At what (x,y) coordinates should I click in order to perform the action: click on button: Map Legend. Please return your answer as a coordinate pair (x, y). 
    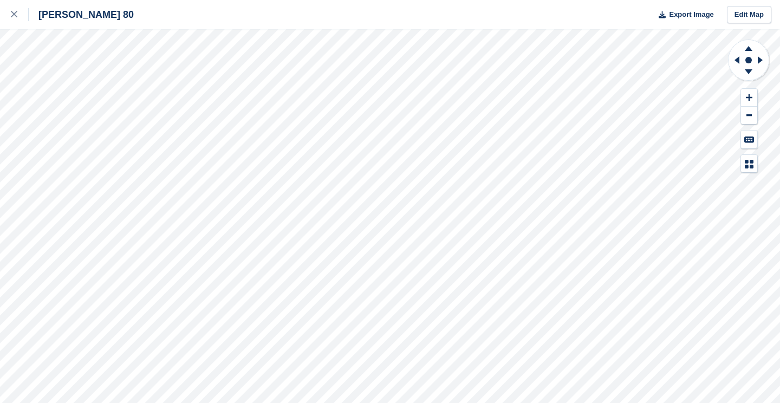
    Looking at the image, I should click on (749, 164).